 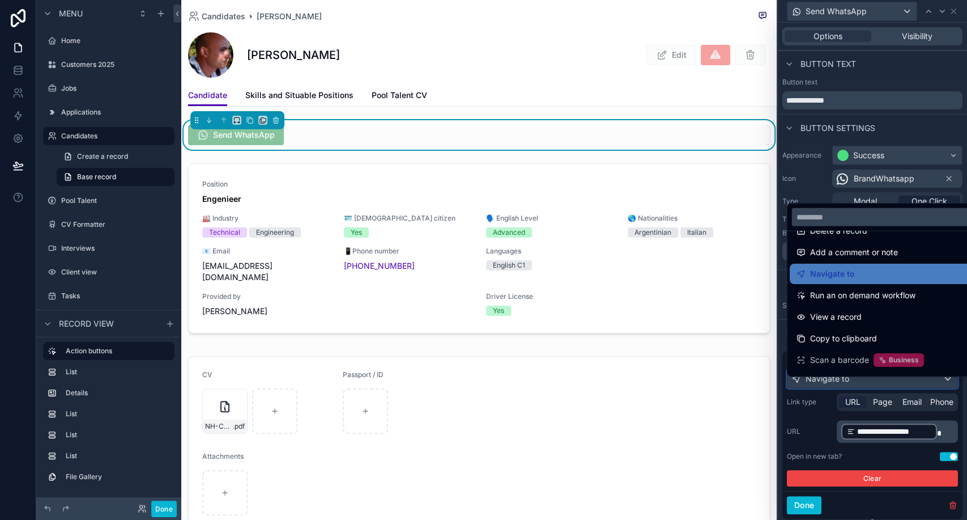 What do you see at coordinates (117, 65) in the screenshot?
I see `label: Customers 2025` at bounding box center [117, 65].